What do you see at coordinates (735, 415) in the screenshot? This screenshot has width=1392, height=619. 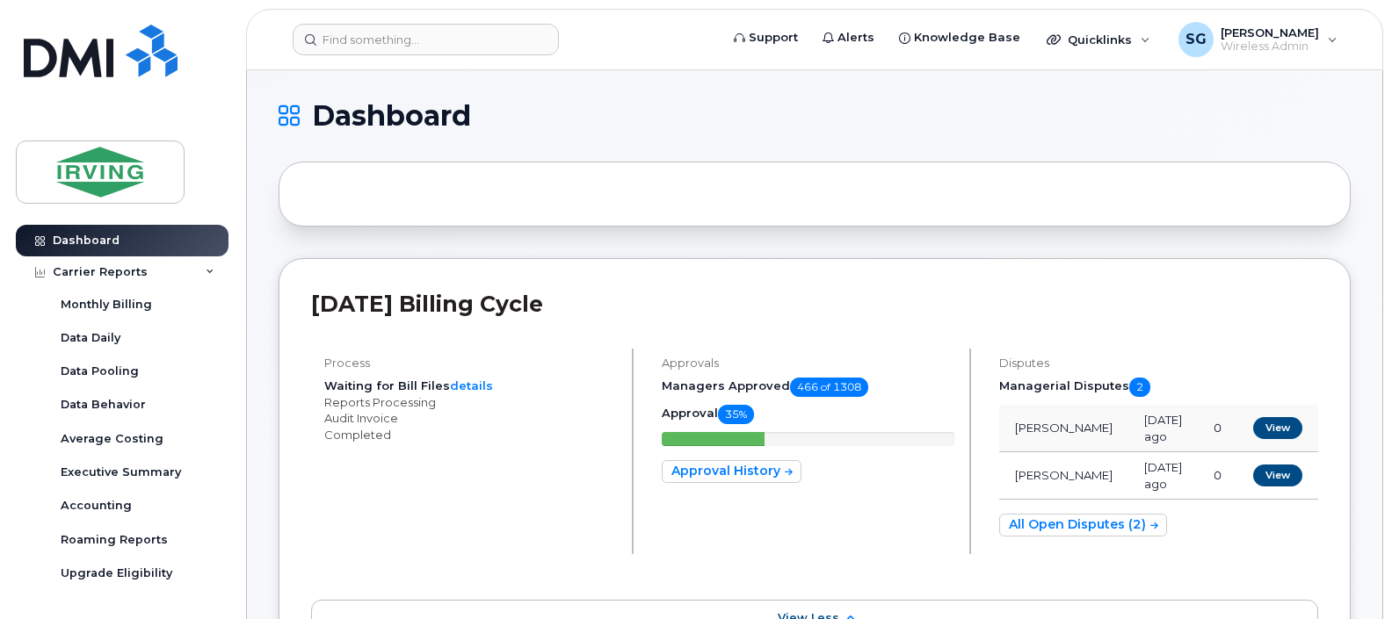 I see `span: 35%` at bounding box center [735, 415].